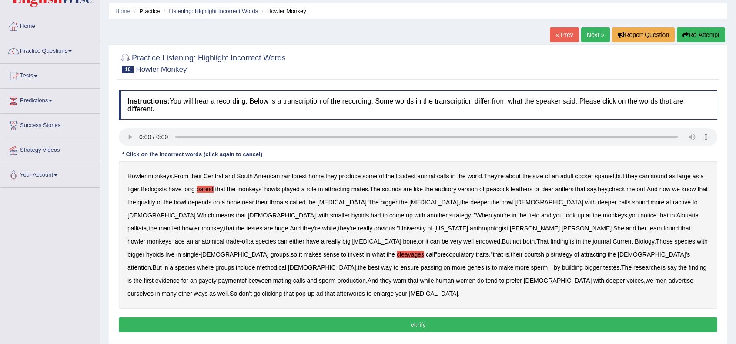  I want to click on b: cleavages, so click(410, 254).